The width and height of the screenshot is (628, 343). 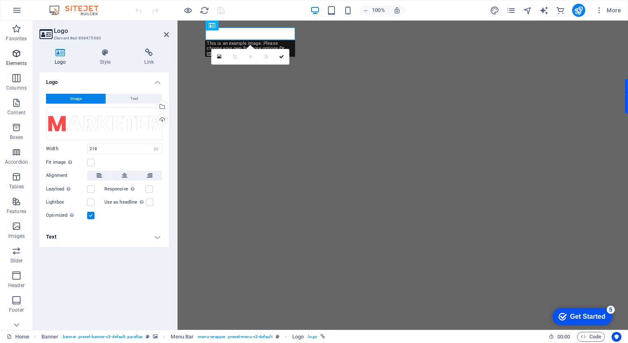 What do you see at coordinates (591, 336) in the screenshot?
I see `span: Code` at bounding box center [591, 336].